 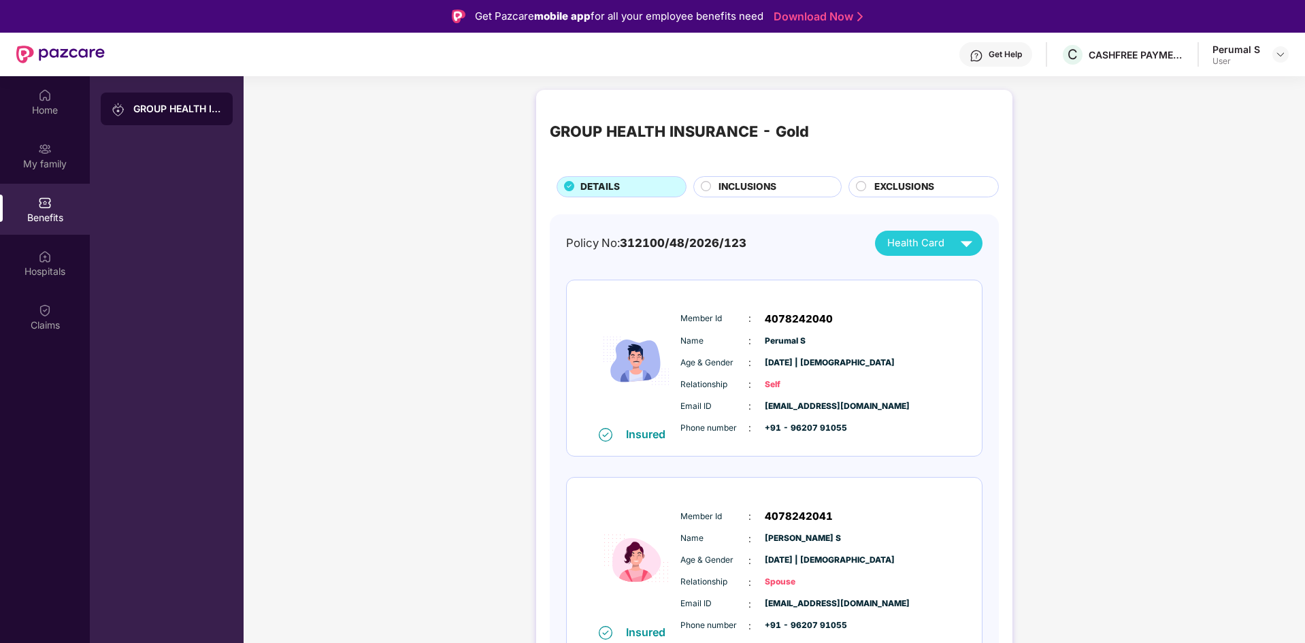 What do you see at coordinates (1236, 49) in the screenshot?
I see `div: Perumal S` at bounding box center [1236, 49].